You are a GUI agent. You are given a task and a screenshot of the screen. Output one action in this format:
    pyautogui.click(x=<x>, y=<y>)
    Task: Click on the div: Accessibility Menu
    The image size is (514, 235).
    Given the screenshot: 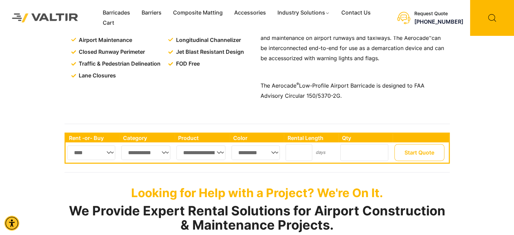 What is the action you would take?
    pyautogui.click(x=12, y=223)
    